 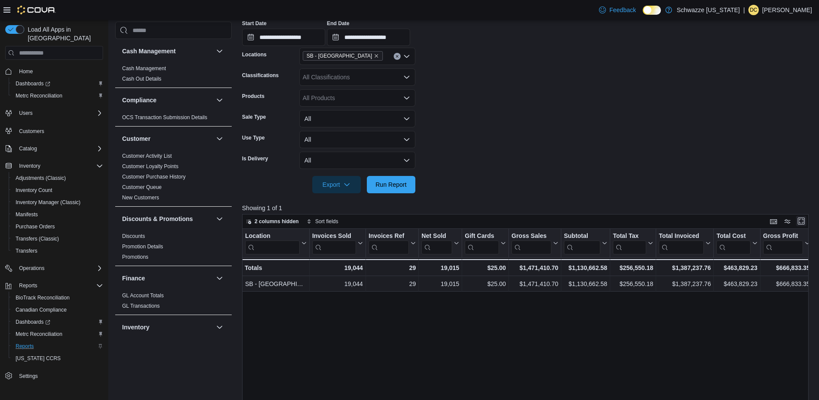 I want to click on a: Feedback, so click(x=617, y=10).